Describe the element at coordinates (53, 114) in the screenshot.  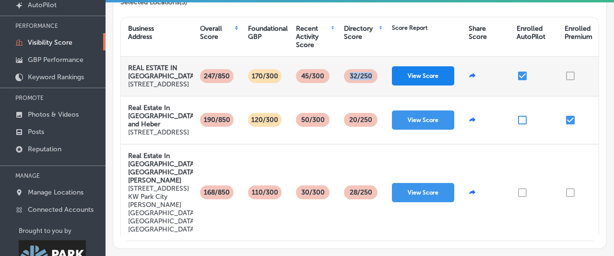
I see `p: Photos & Videos` at that location.